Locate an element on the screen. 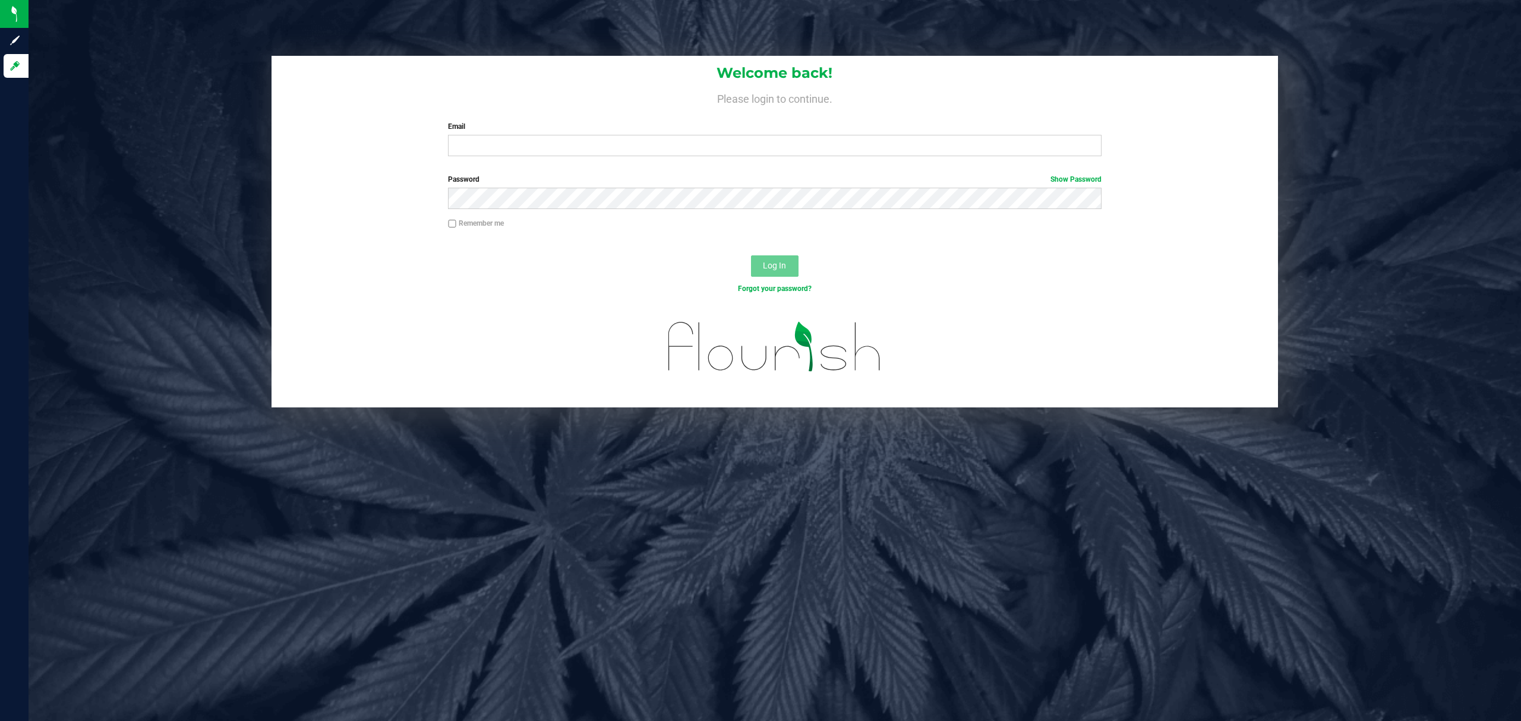 Image resolution: width=1521 pixels, height=721 pixels. h1: Welcome back! is located at coordinates (775, 73).